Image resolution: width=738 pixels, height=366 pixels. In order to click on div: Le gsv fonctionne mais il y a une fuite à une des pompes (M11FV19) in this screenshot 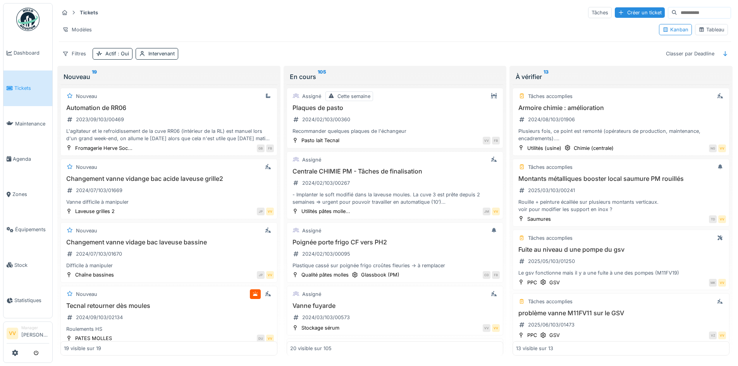, I will do `click(621, 273)`.